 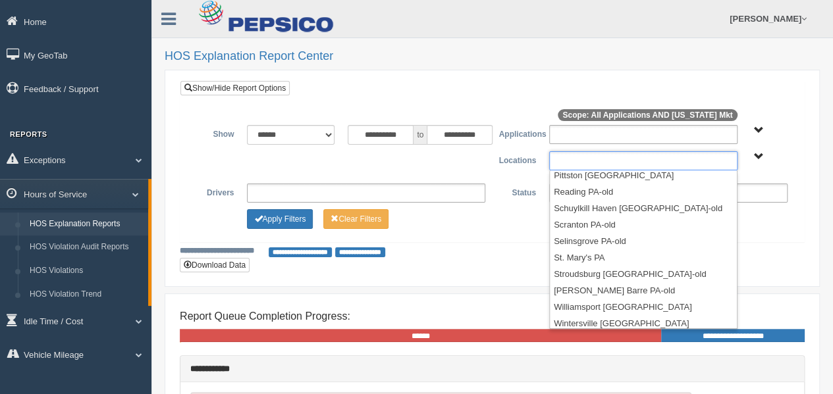 I want to click on a: HOS Violations, so click(x=86, y=271).